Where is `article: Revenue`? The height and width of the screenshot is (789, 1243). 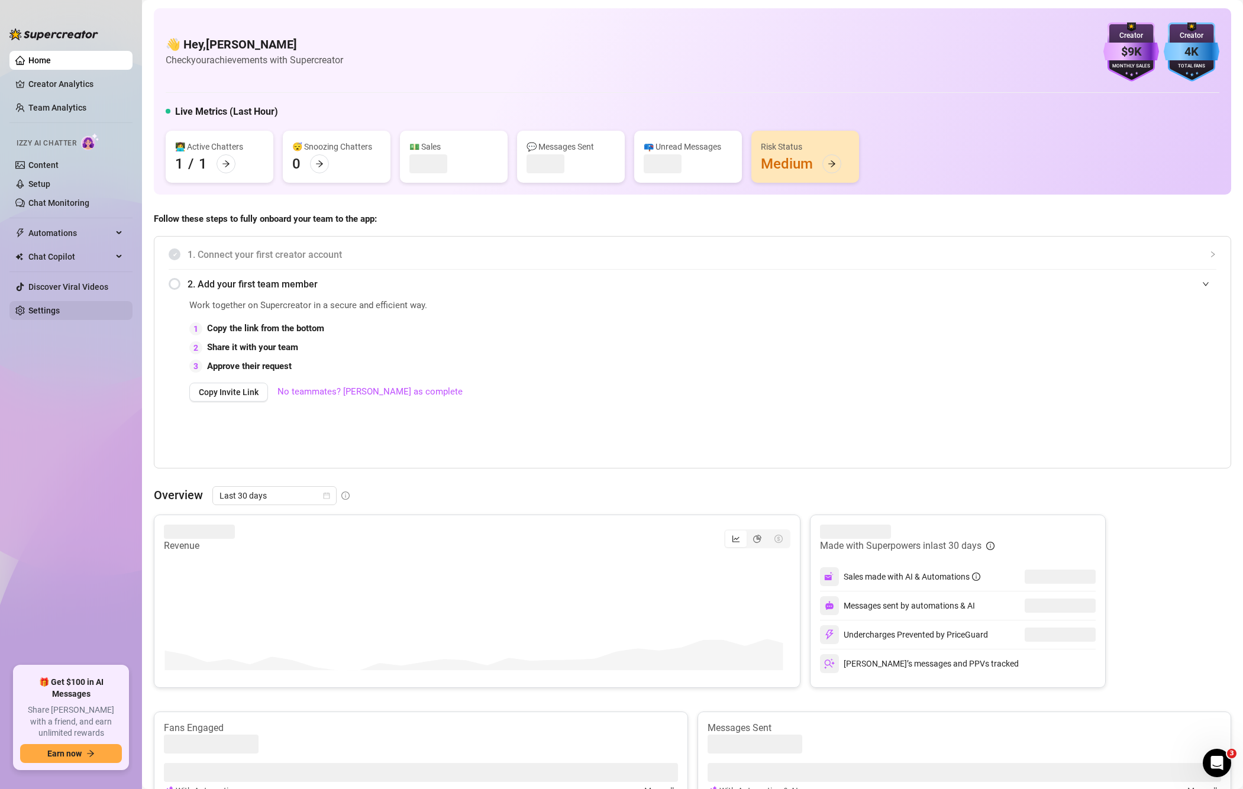 article: Revenue is located at coordinates (199, 546).